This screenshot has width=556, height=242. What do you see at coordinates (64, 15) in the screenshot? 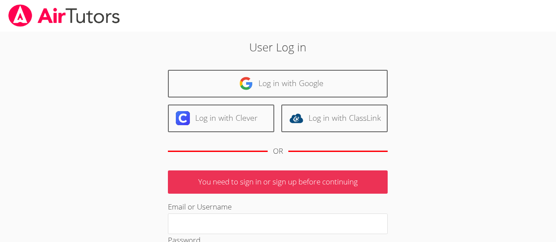
I see `img: airtutors_banner-c4298cdbf04f3fff15de1276eac7730deb9818008684d7c2e4769d2f7ddbe033.png` at bounding box center [64, 15].